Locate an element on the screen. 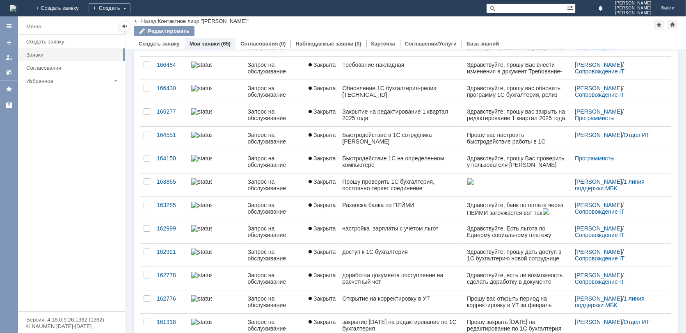 This screenshot has width=686, height=333. a: доступ к 1С бухгалтерия is located at coordinates (401, 255).